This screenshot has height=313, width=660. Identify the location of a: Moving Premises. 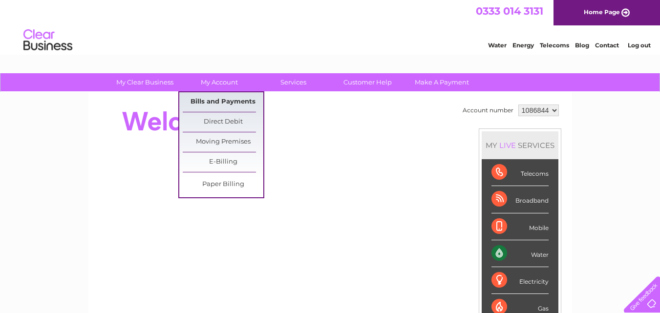
(223, 142).